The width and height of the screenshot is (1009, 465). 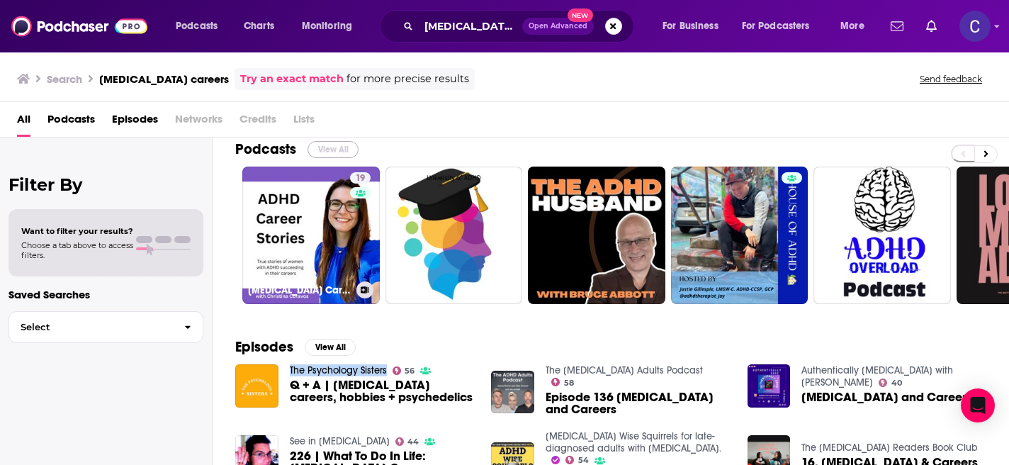 I want to click on button: Open AdvancedNew, so click(x=558, y=26).